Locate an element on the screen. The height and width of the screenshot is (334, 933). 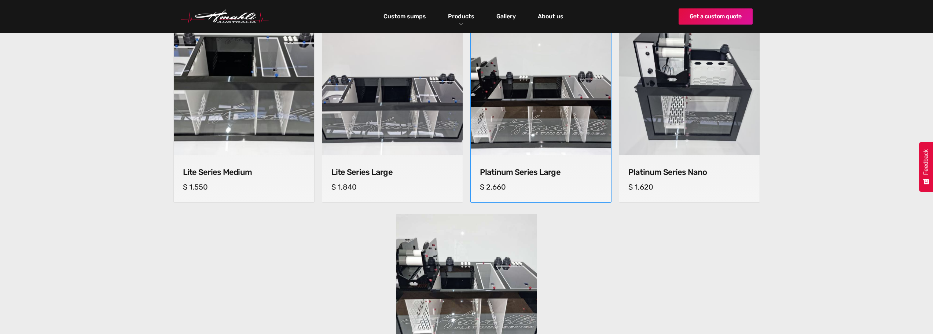
h4: Platinum Series Large is located at coordinates (541, 172).